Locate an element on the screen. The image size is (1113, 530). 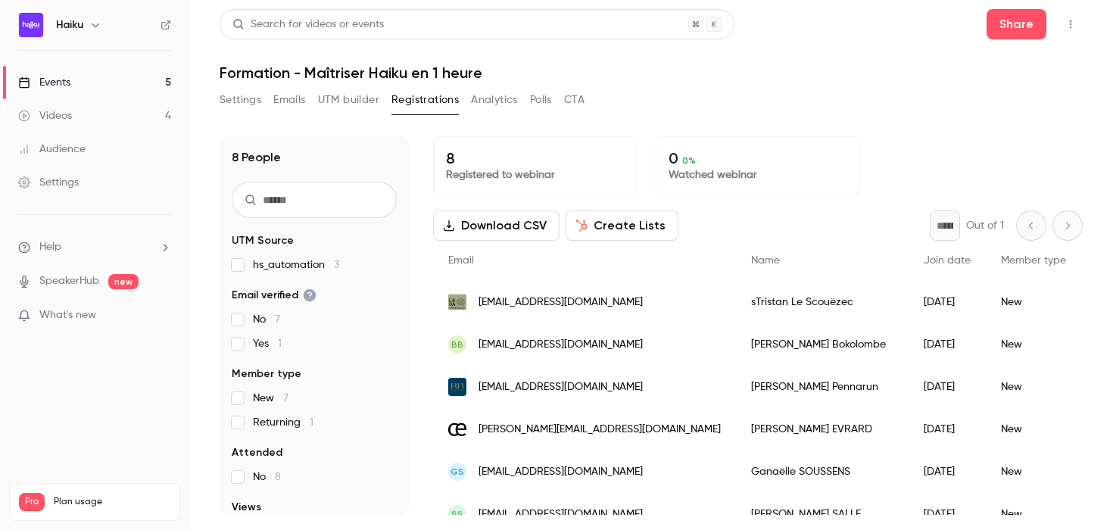
a: SpeakerHub is located at coordinates (69, 281).